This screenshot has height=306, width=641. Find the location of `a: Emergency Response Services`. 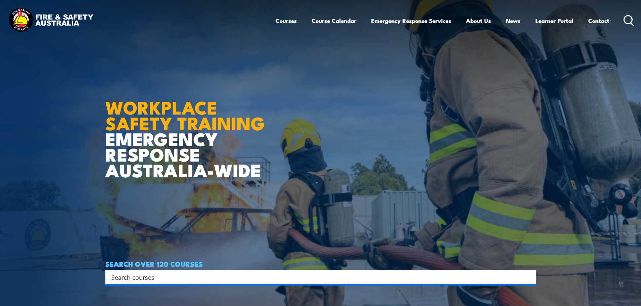

a: Emergency Response Services is located at coordinates (411, 21).